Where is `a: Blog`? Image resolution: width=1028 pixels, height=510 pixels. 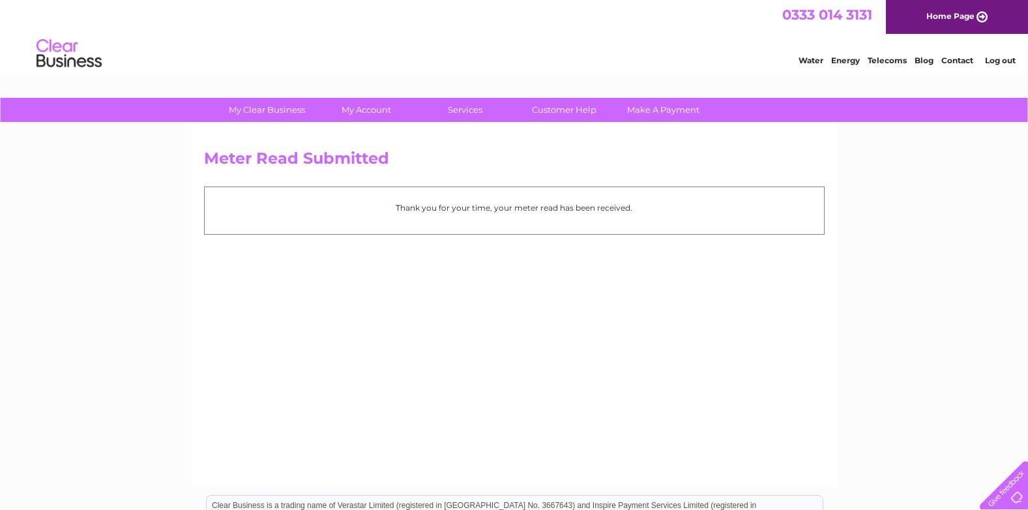
a: Blog is located at coordinates (923, 60).